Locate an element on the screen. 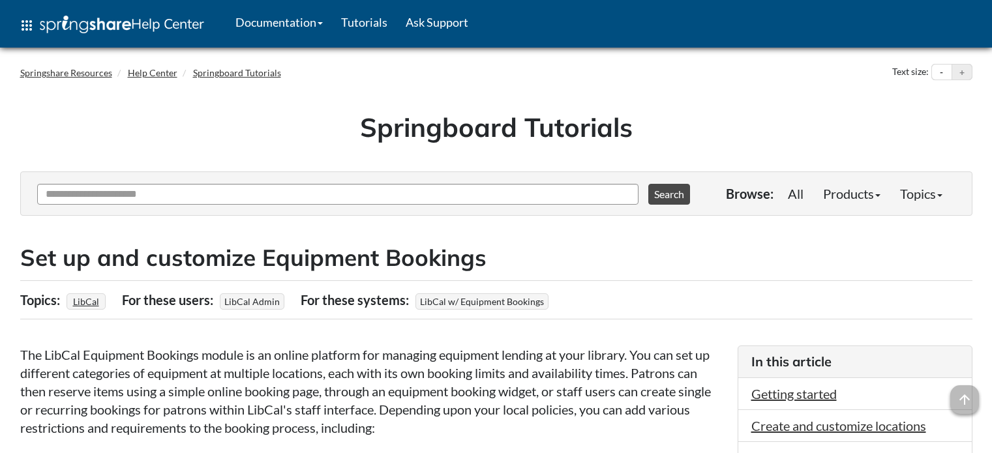 Image resolution: width=992 pixels, height=453 pixels. a: Products is located at coordinates (852, 194).